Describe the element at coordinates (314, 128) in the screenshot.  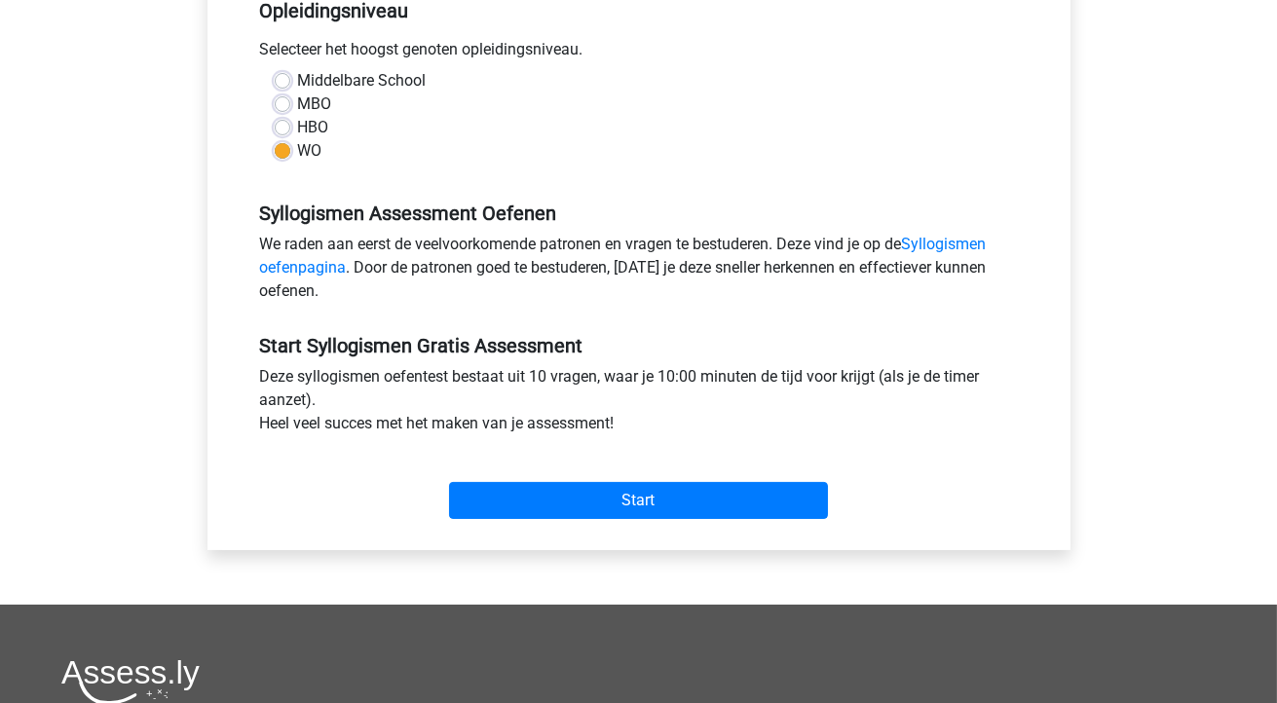
I see `label: HBO` at that location.